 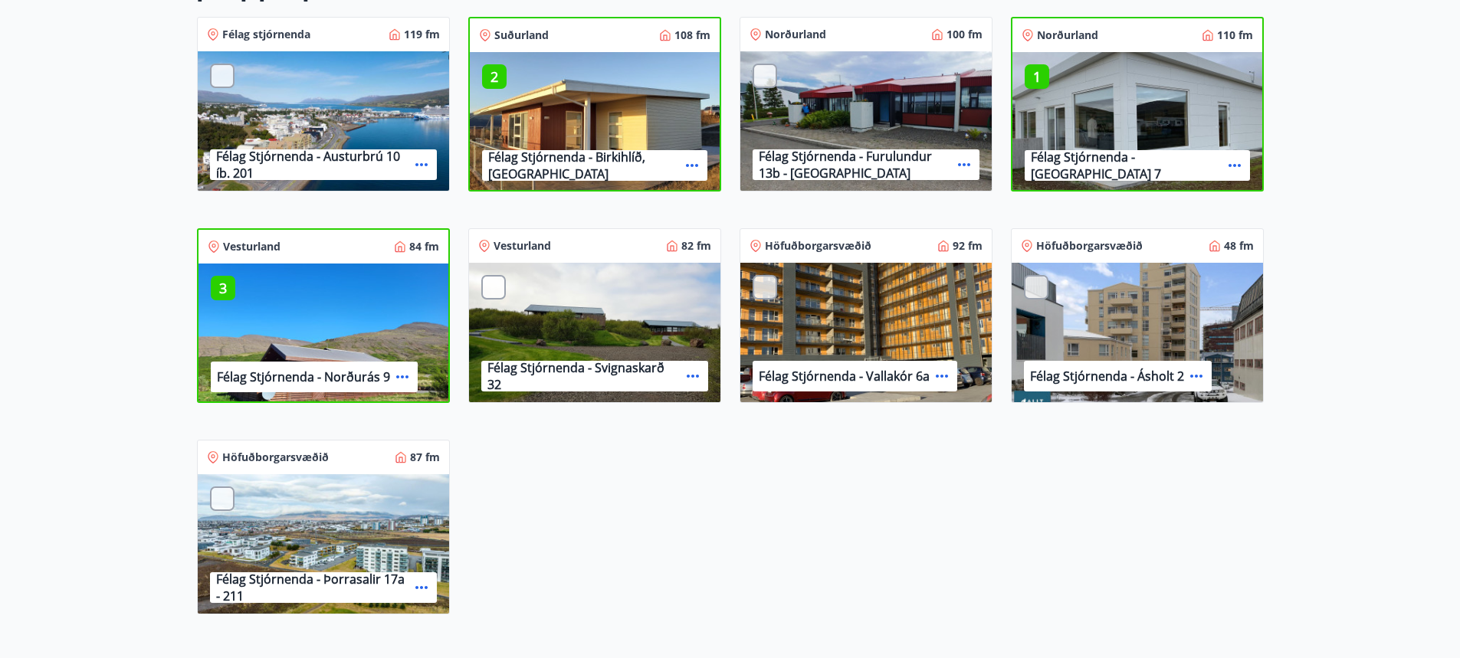 What do you see at coordinates (313, 165) in the screenshot?
I see `p: Félag Stjórnenda - Austurbrú 10 íb. 201` at bounding box center [313, 165].